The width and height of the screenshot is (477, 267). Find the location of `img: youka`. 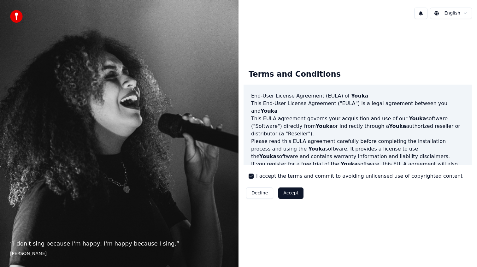

img: youka is located at coordinates (16, 16).